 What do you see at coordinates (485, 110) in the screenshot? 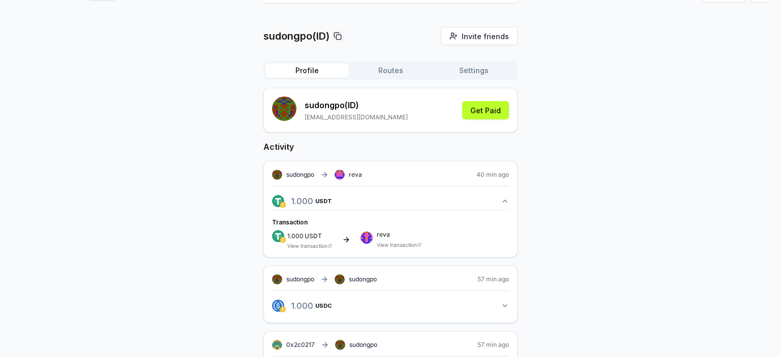
I see `button: Get Paid` at bounding box center [485, 110].